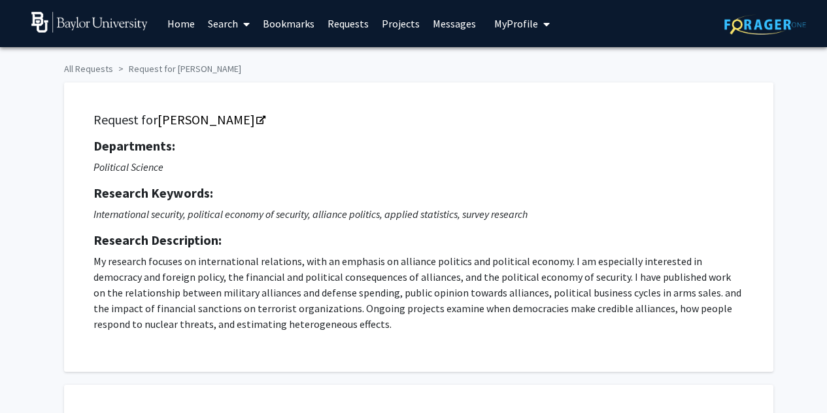 Image resolution: width=827 pixels, height=413 pixels. Describe the element at coordinates (181, 24) in the screenshot. I see `a: Home` at that location.